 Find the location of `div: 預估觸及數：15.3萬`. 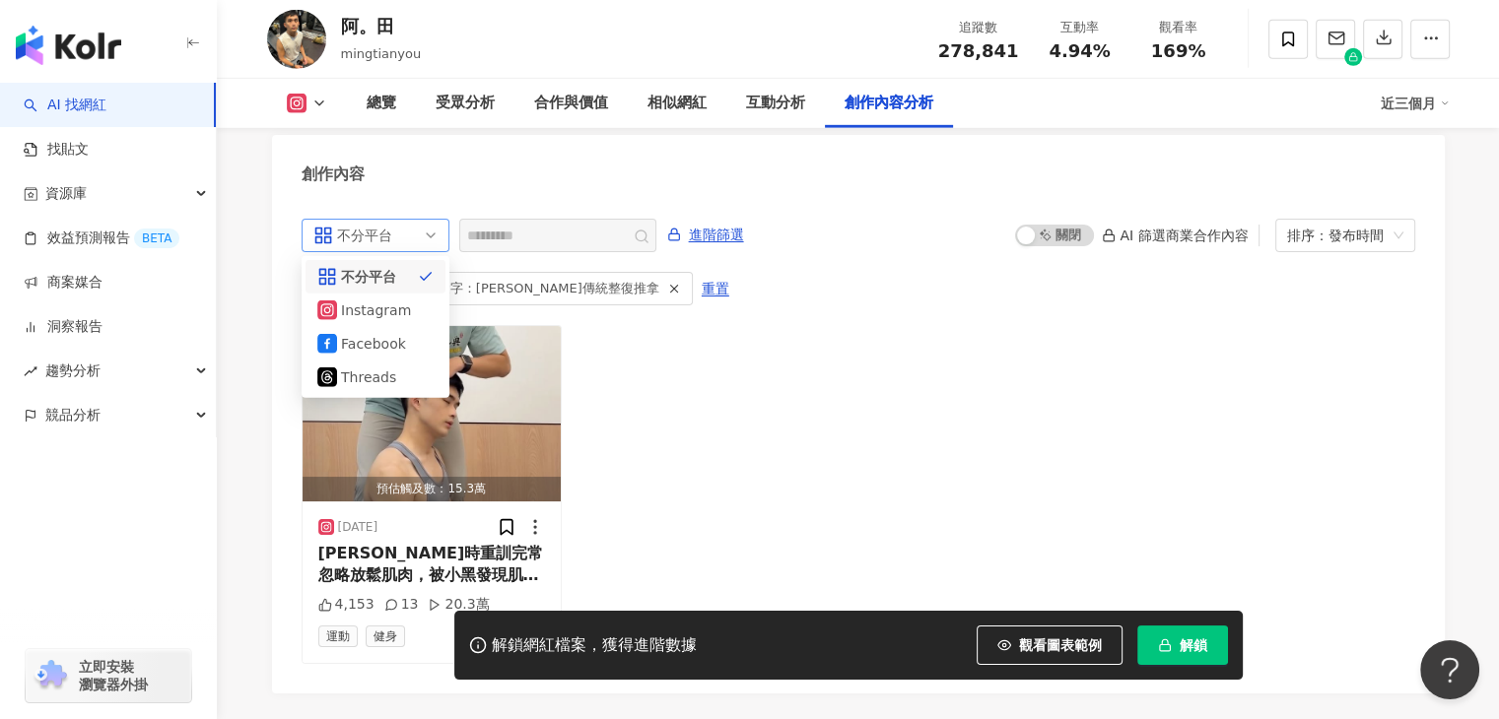

div: 預估觸及數：15.3萬 is located at coordinates (432, 489).